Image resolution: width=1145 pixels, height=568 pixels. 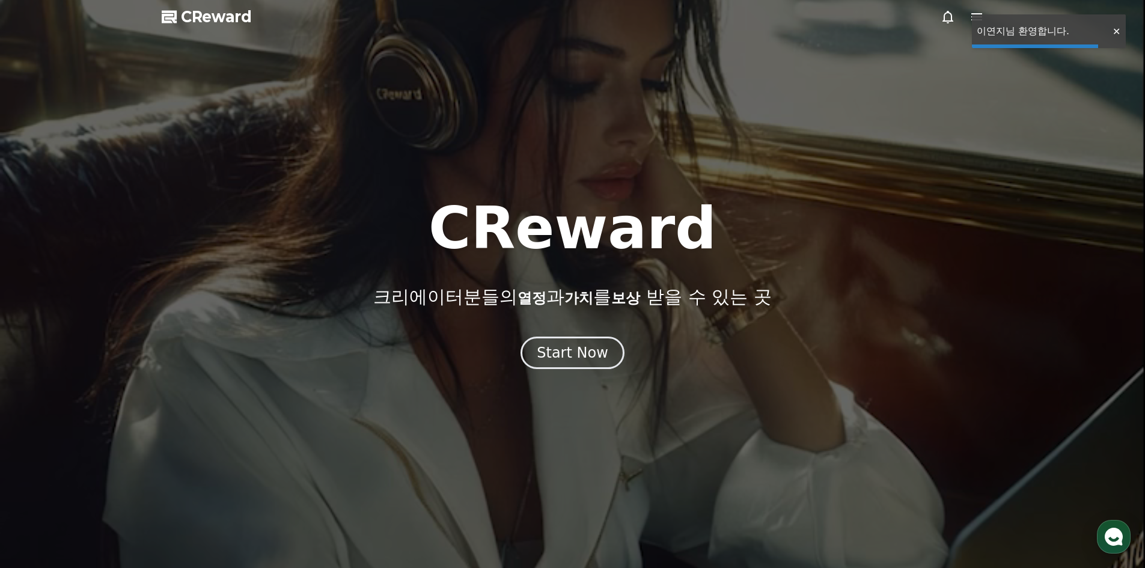 I want to click on button: Start Now, so click(x=572, y=353).